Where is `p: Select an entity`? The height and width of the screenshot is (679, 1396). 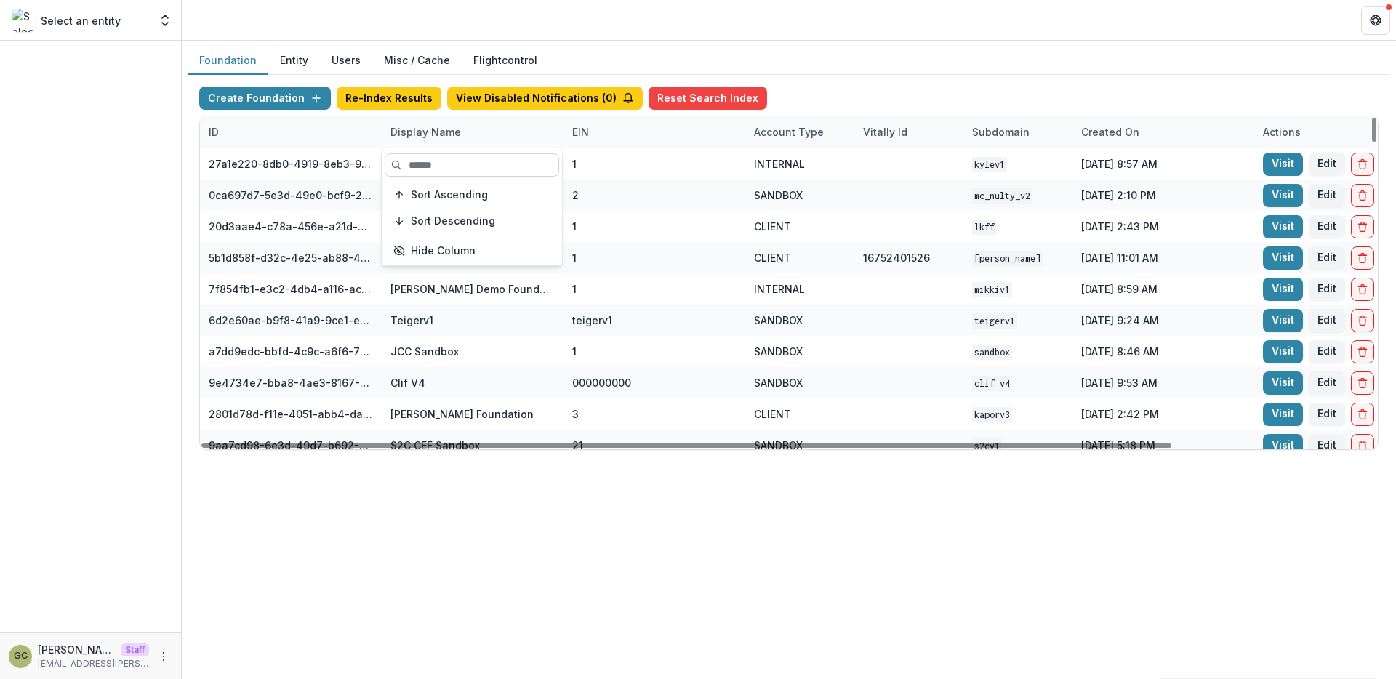
p: Select an entity is located at coordinates (81, 20).